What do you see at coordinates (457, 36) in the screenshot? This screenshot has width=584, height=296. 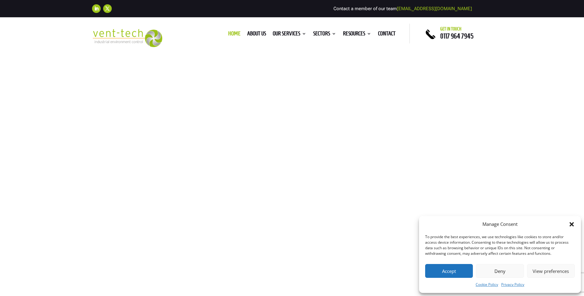 I see `a: 0117 964 7945` at bounding box center [457, 36].